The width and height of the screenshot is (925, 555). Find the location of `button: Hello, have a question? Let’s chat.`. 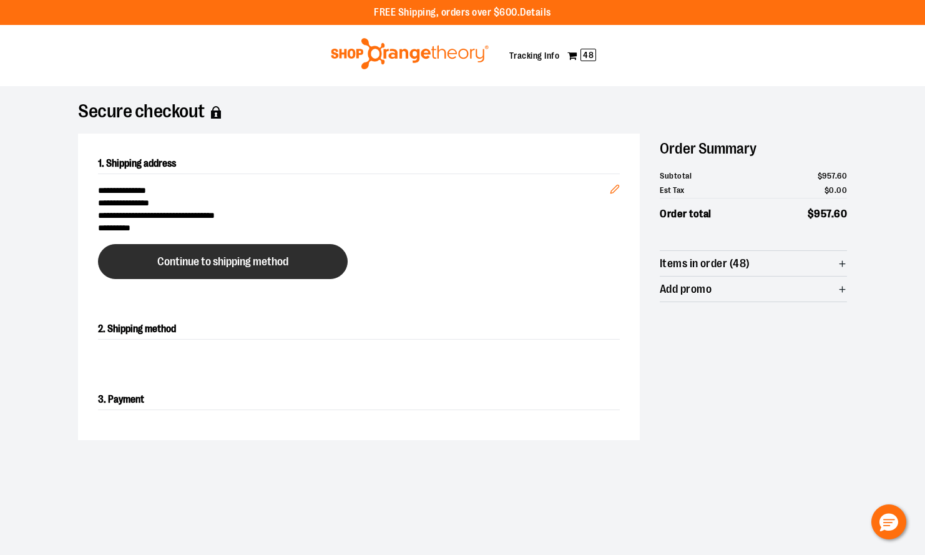

button: Hello, have a question? Let’s chat. is located at coordinates (889, 522).